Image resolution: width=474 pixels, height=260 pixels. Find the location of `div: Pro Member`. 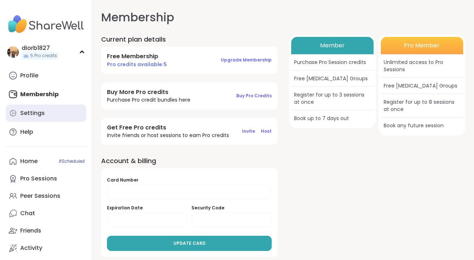

div: Pro Member is located at coordinates (422, 46).